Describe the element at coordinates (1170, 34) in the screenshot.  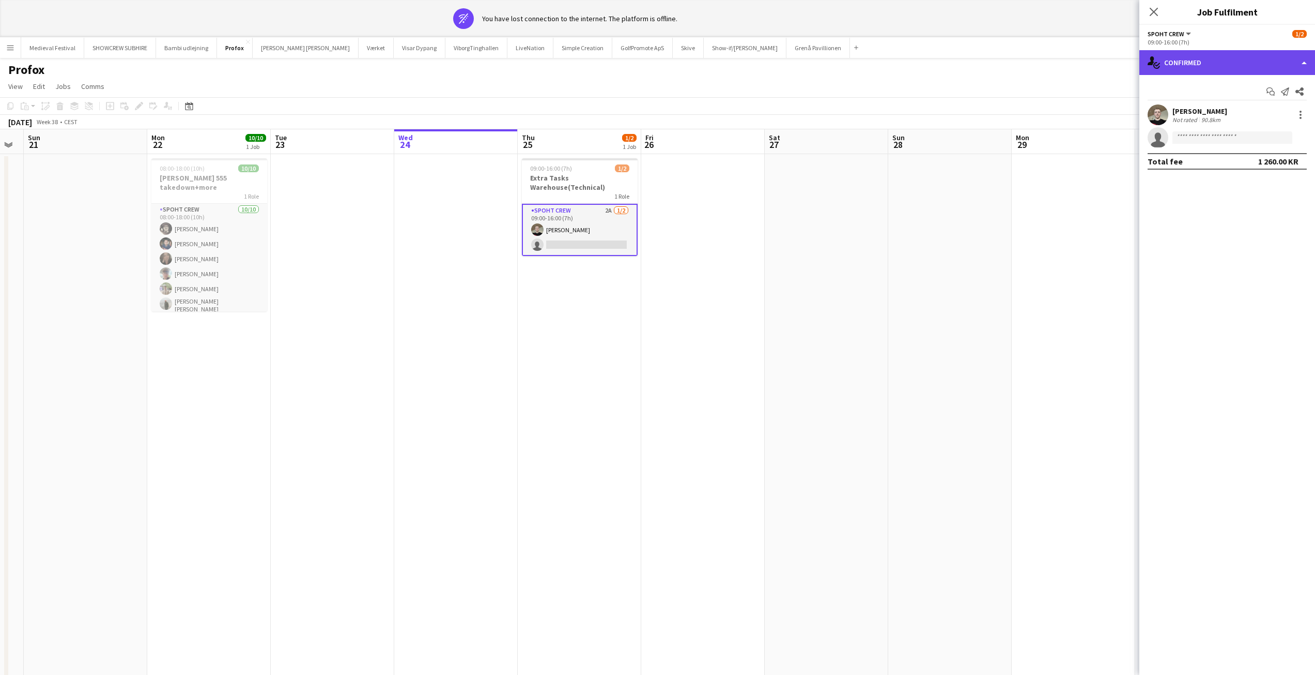
I see `button: Spoht Crew` at that location.